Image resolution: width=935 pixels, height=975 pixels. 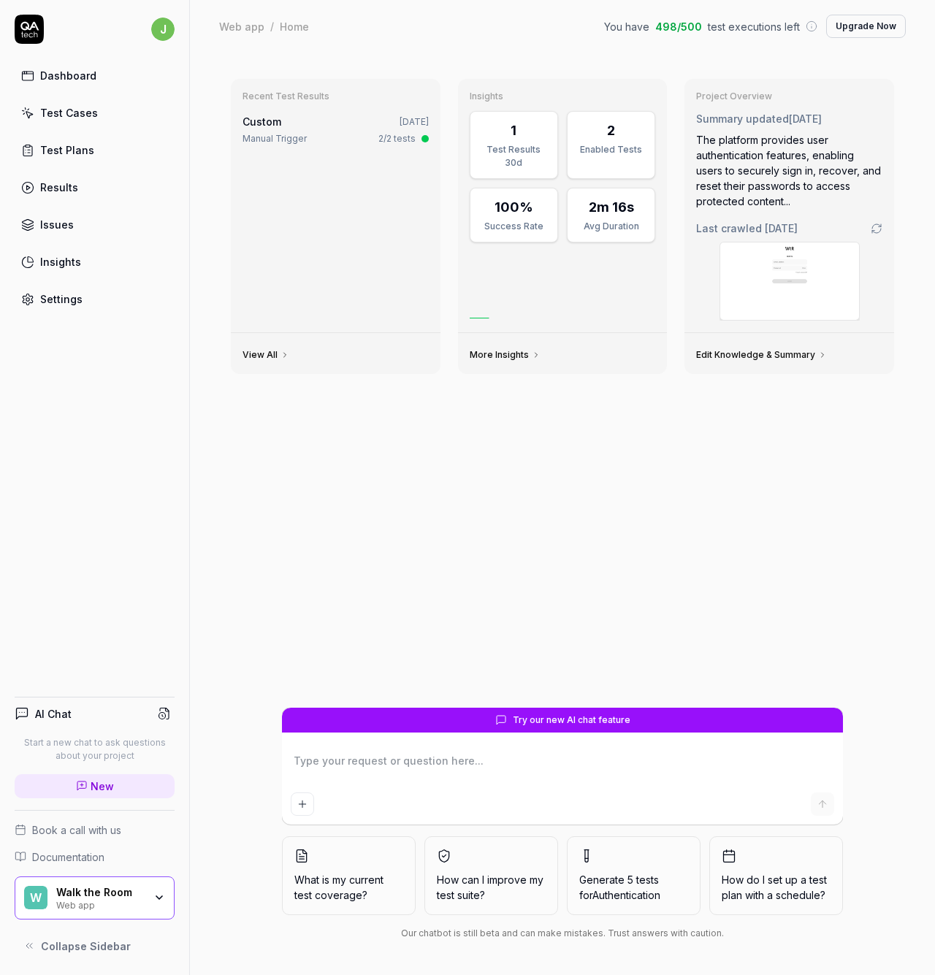 I want to click on div: Test Results 30d, so click(x=513, y=156).